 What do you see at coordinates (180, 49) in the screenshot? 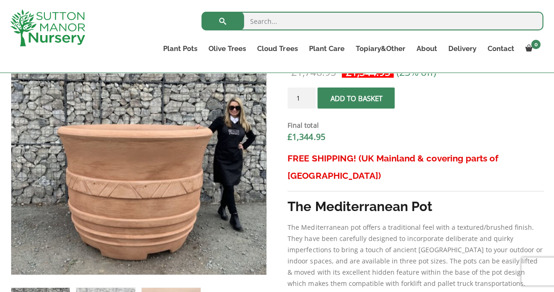
I see `a: Plant Pots` at bounding box center [180, 49].